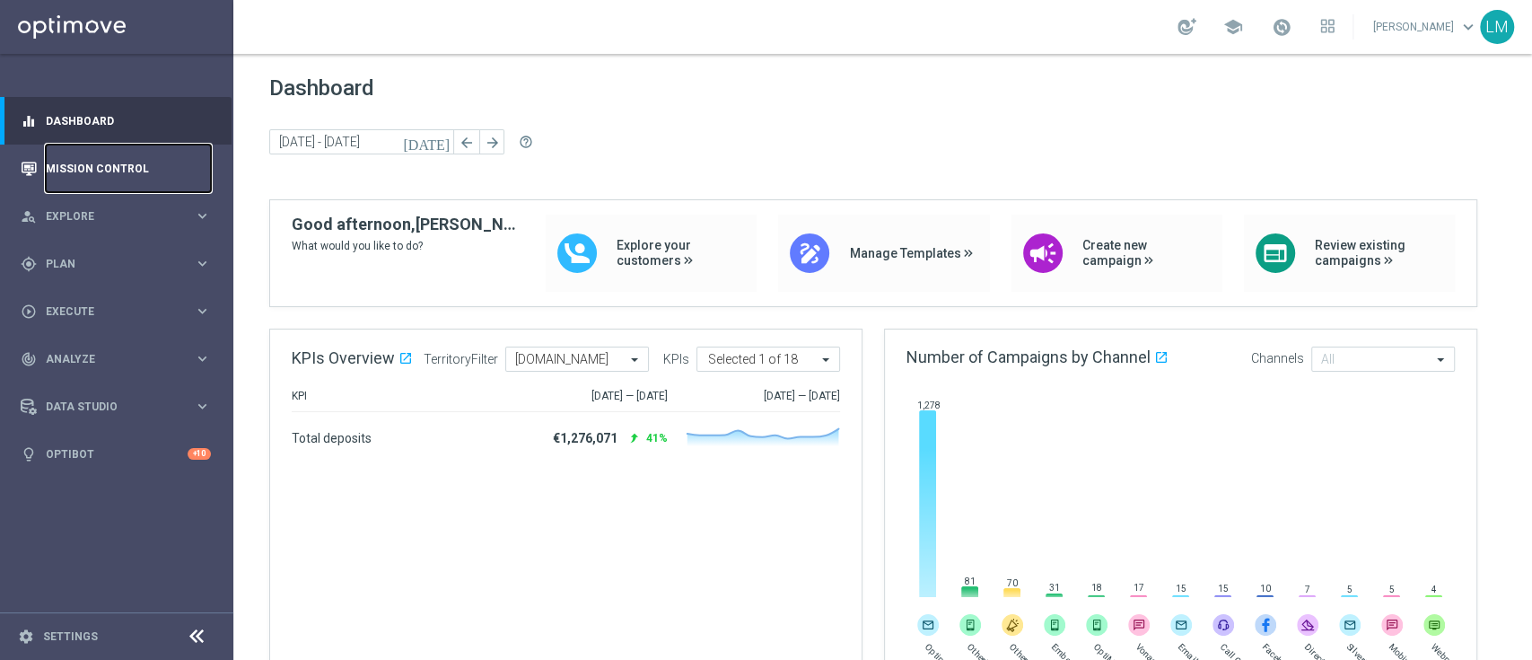 The height and width of the screenshot is (660, 1532). What do you see at coordinates (116, 407) in the screenshot?
I see `button: Data Studio keyboard_arrow_right` at bounding box center [116, 407].